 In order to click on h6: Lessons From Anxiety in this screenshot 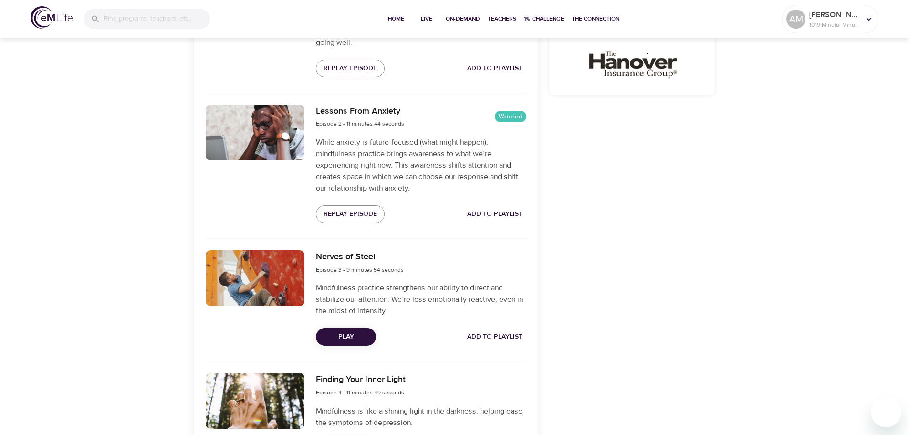, I will do `click(360, 111)`.